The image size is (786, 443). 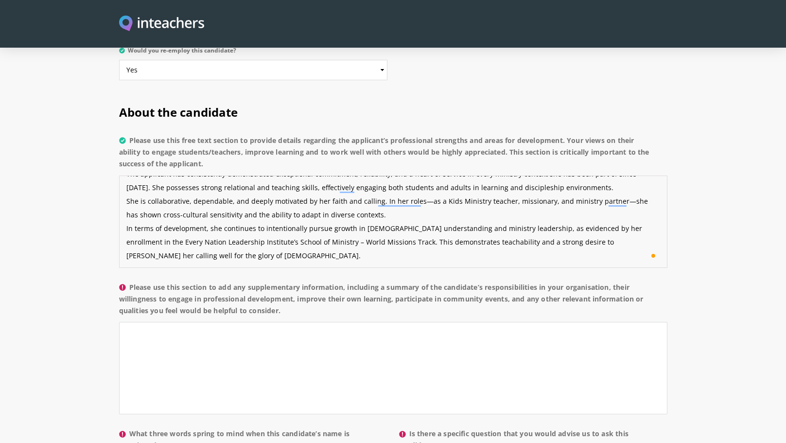 What do you see at coordinates (393, 222) in the screenshot?
I see `textarea: To enrich screen reader interactions, please activate Accessibility in Grammarly extension settings` at bounding box center [393, 222].